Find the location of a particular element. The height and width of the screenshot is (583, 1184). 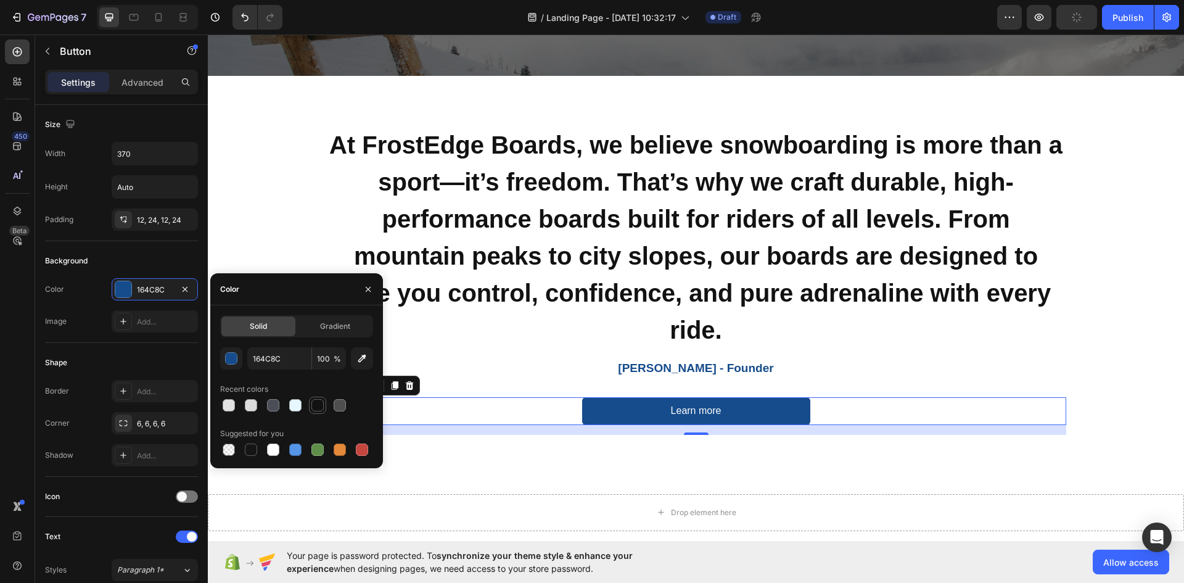

div: Padding is located at coordinates (59, 220).